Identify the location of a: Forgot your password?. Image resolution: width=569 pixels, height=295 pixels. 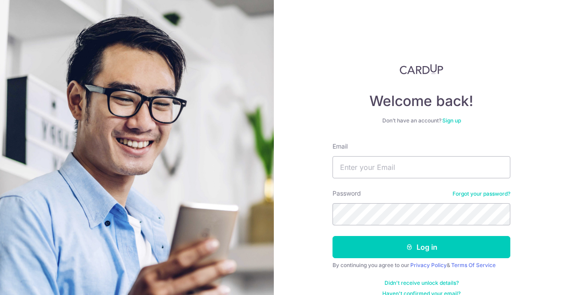
(481, 194).